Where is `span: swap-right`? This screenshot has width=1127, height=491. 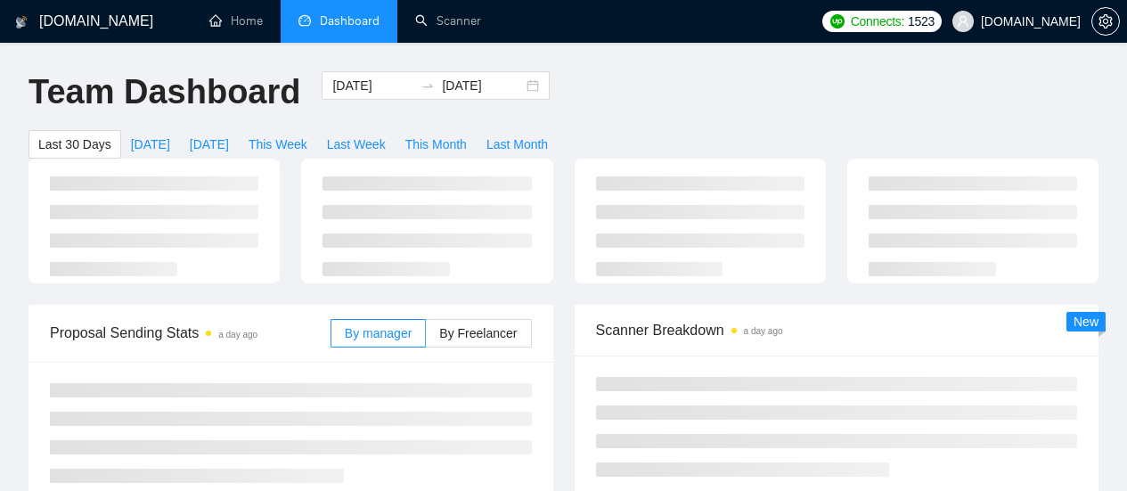
span: swap-right is located at coordinates (428, 86).